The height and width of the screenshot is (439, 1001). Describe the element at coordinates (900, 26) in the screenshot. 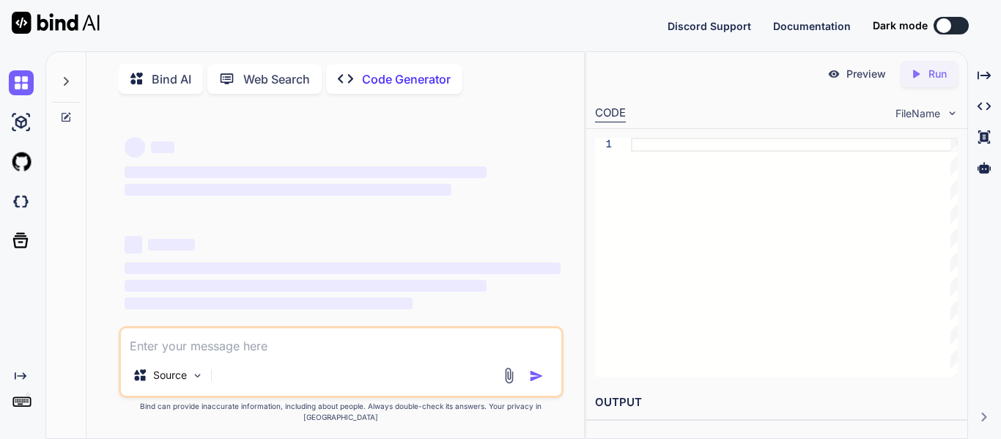

I see `span: Dark mode` at that location.